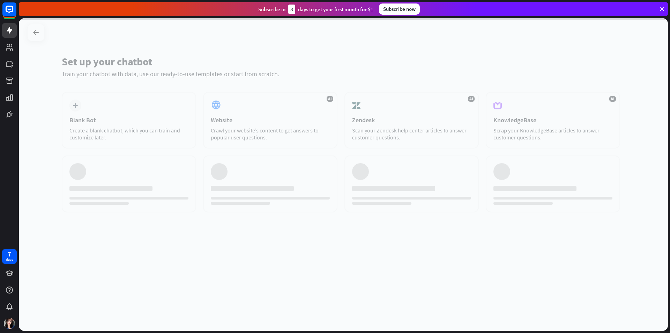 The height and width of the screenshot is (333, 670). What do you see at coordinates (9, 254) in the screenshot?
I see `div: 7` at bounding box center [9, 254].